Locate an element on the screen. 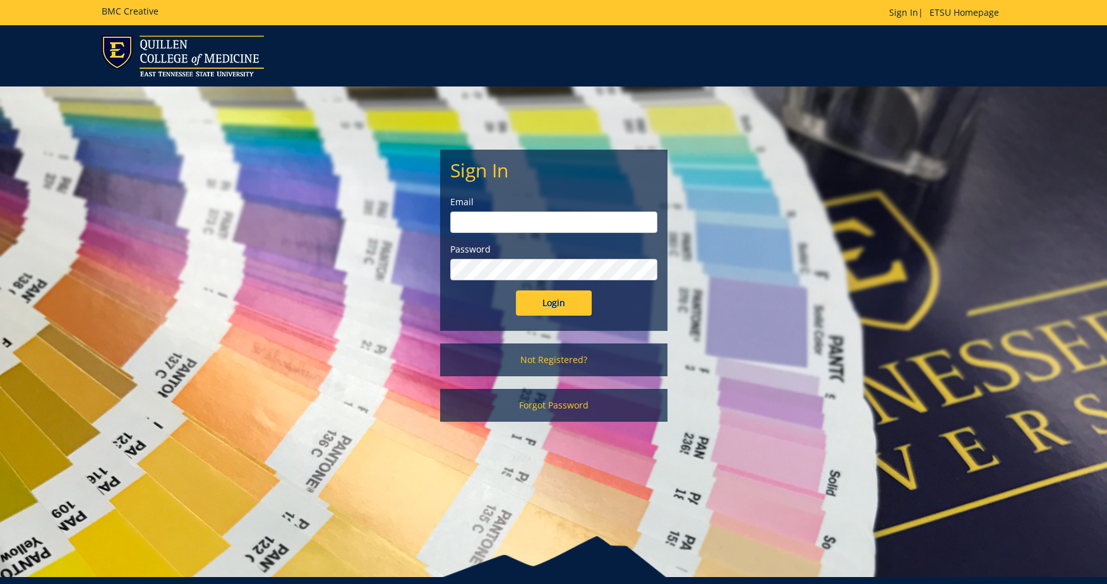  a: Sign In is located at coordinates (904, 12).